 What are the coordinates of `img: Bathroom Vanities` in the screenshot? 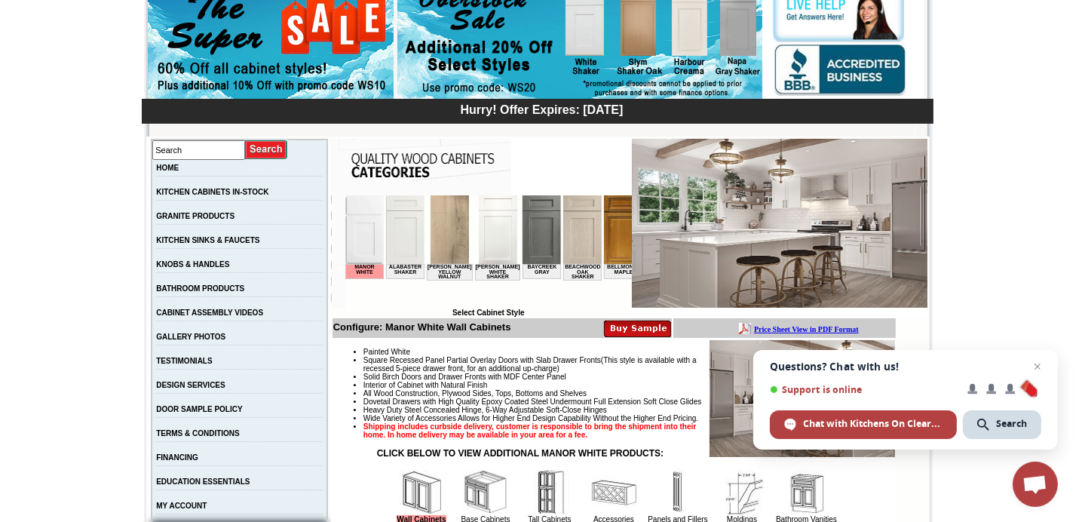 It's located at (806, 493).